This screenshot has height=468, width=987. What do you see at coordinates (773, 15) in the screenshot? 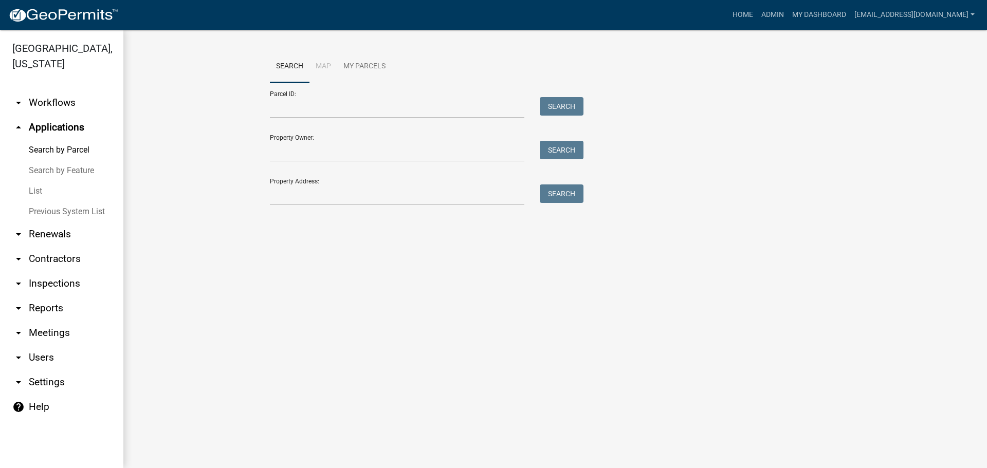
I see `a: Admin` at bounding box center [773, 15].